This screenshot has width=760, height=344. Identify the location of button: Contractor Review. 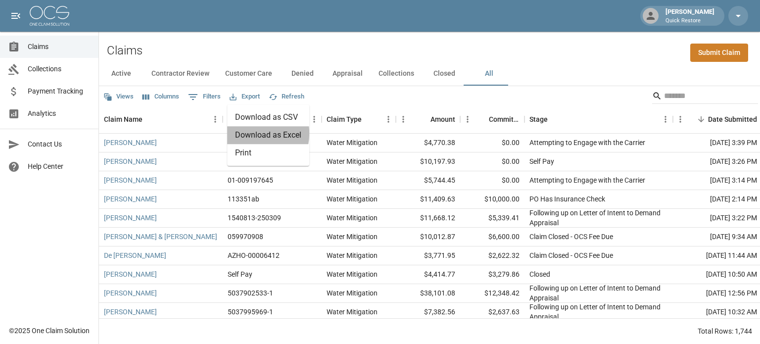
(180, 74).